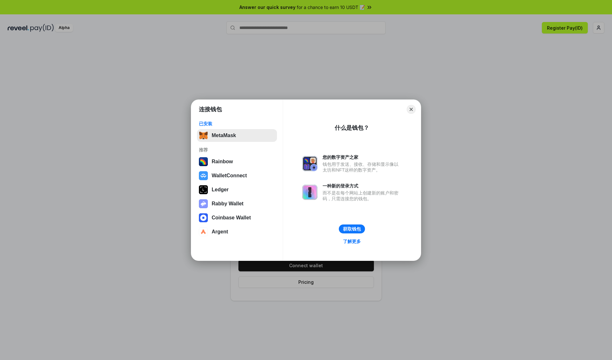  Describe the element at coordinates (203, 190) in the screenshot. I see `img: svg+xml,%3Csvg%20xmlns%3D%22http%3A%2F%2Fwww.w3.org%2F2000%2Fsvg%22%20width%3D%2228%22%20height%3...` at that location.